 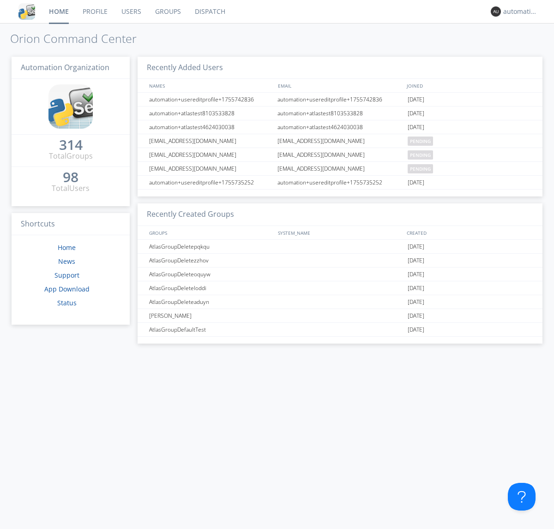 What do you see at coordinates (210, 288) in the screenshot?
I see `div: AtlasGroupDeleteloddi` at bounding box center [210, 288].